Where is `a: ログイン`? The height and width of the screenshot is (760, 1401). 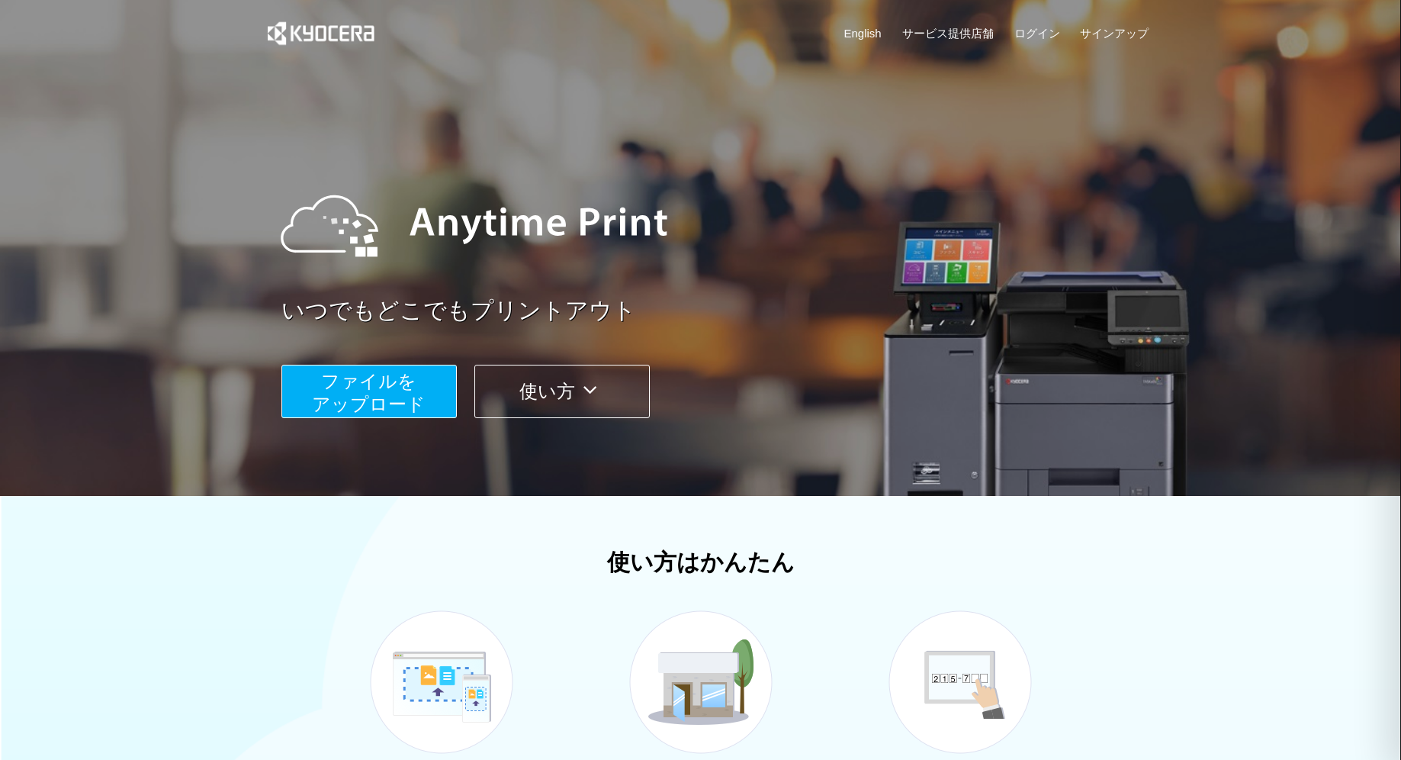 a: ログイン is located at coordinates (1037, 33).